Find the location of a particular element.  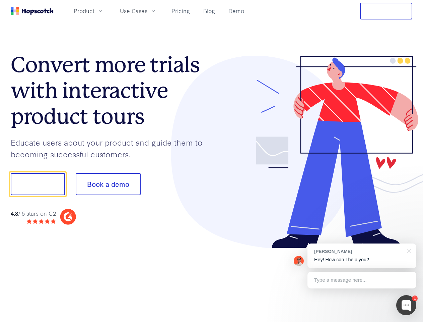

p: Hey! How can I help you? is located at coordinates (362, 259).